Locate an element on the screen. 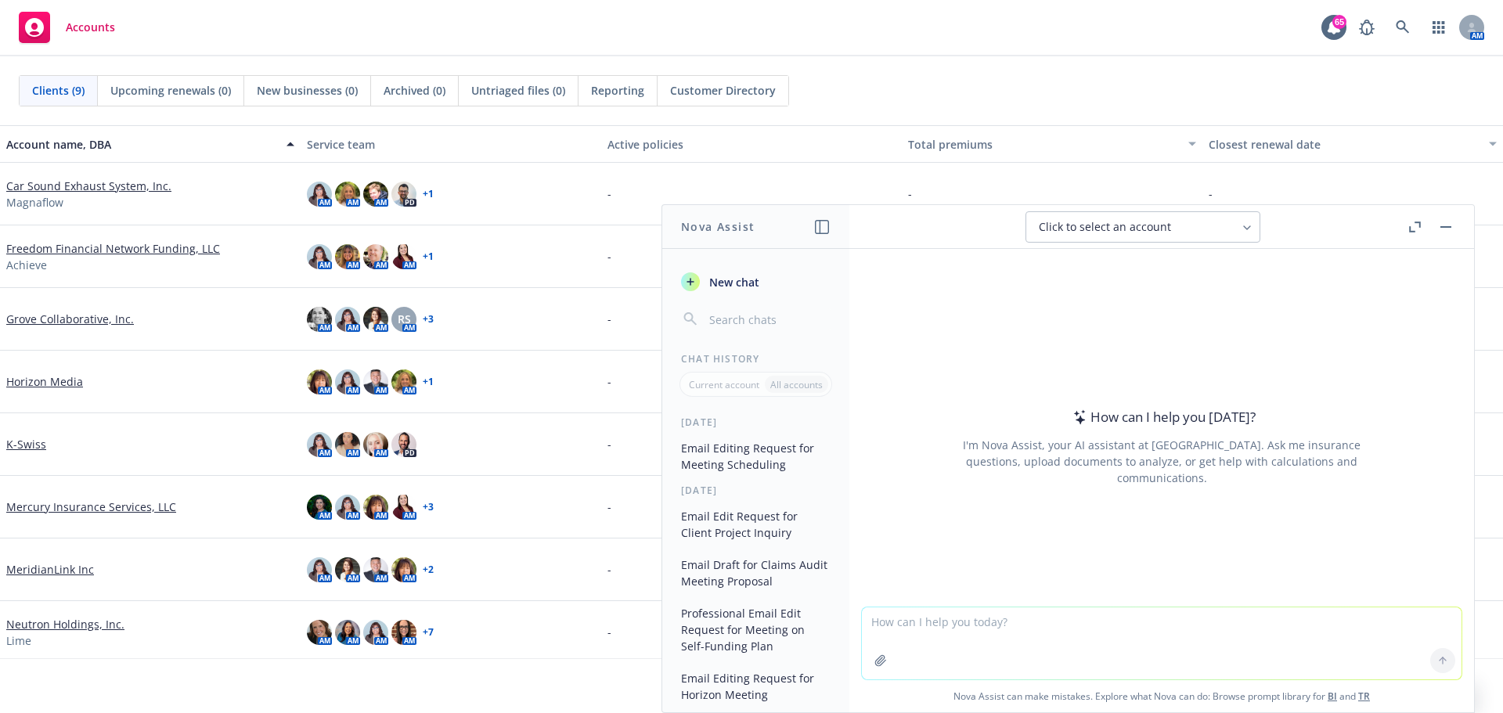  span: Upcoming renewals (0) is located at coordinates (171, 90).